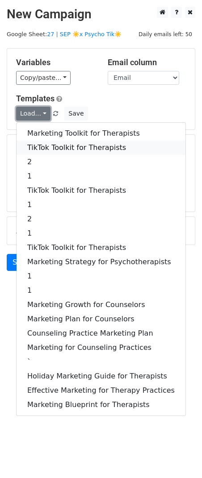  Describe the element at coordinates (165, 34) in the screenshot. I see `a: Daily emails left: 50` at that location.